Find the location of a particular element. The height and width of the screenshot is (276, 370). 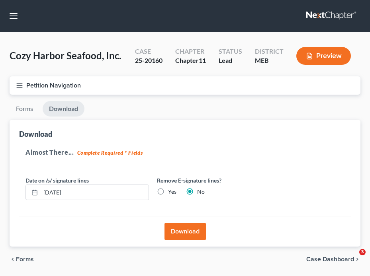

label: Date on /s/ signature lines is located at coordinates (57, 180).